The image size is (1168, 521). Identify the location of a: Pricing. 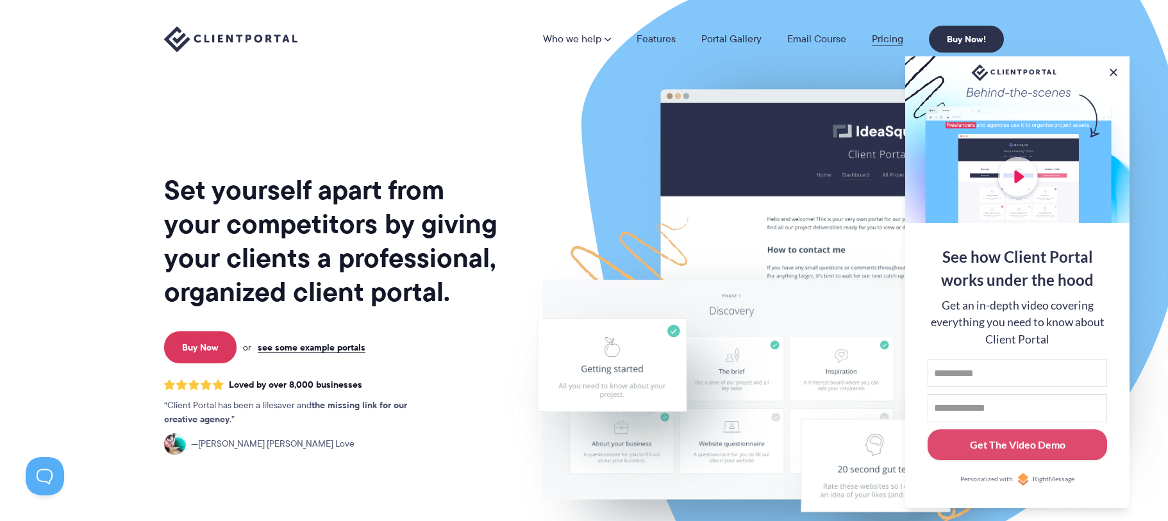
(887, 39).